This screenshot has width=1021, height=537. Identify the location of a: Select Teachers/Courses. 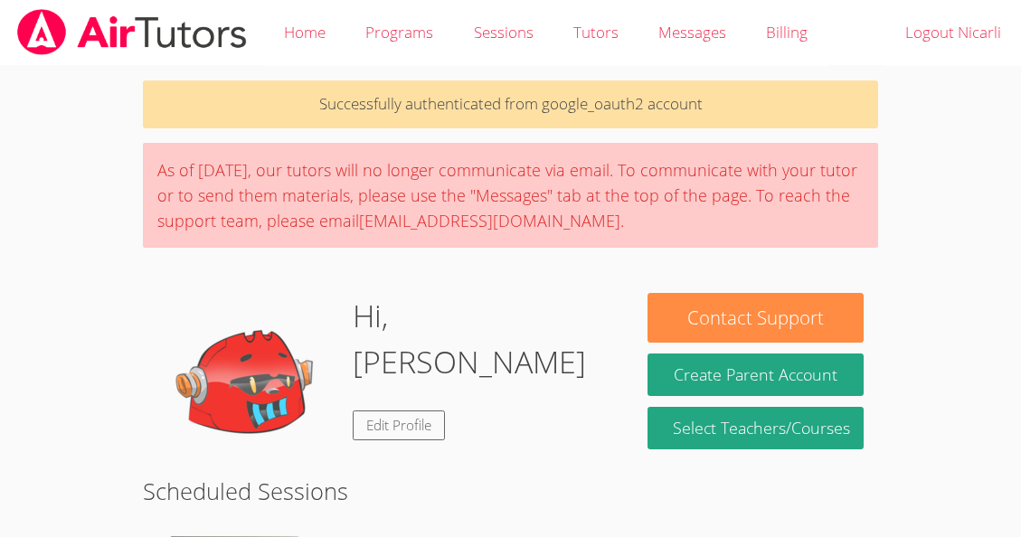
(755, 428).